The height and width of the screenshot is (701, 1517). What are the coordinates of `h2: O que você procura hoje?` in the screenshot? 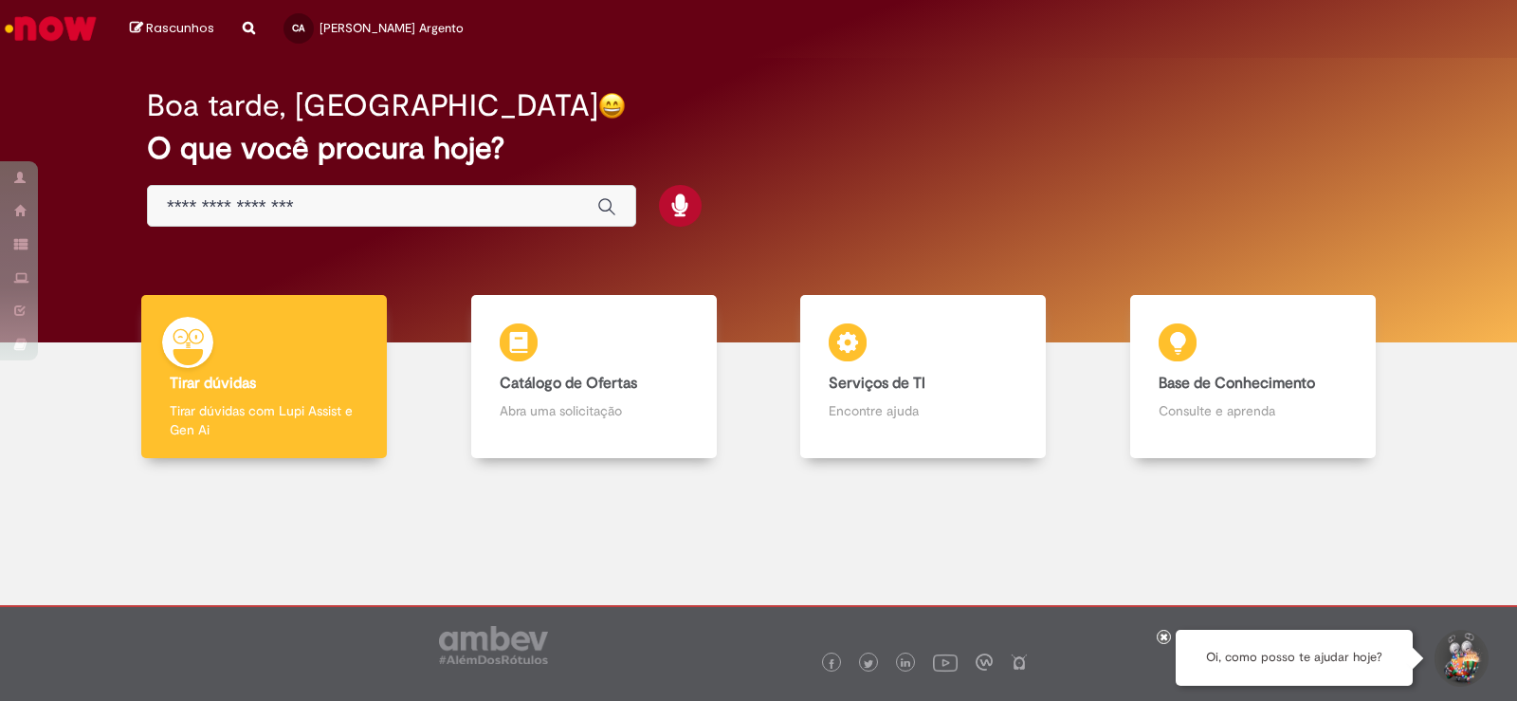 It's located at (758, 148).